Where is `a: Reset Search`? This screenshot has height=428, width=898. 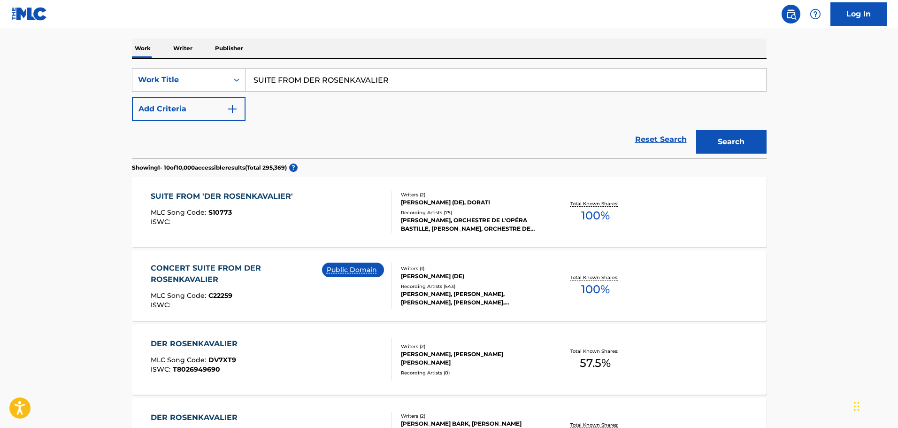
a: Reset Search is located at coordinates (661, 139).